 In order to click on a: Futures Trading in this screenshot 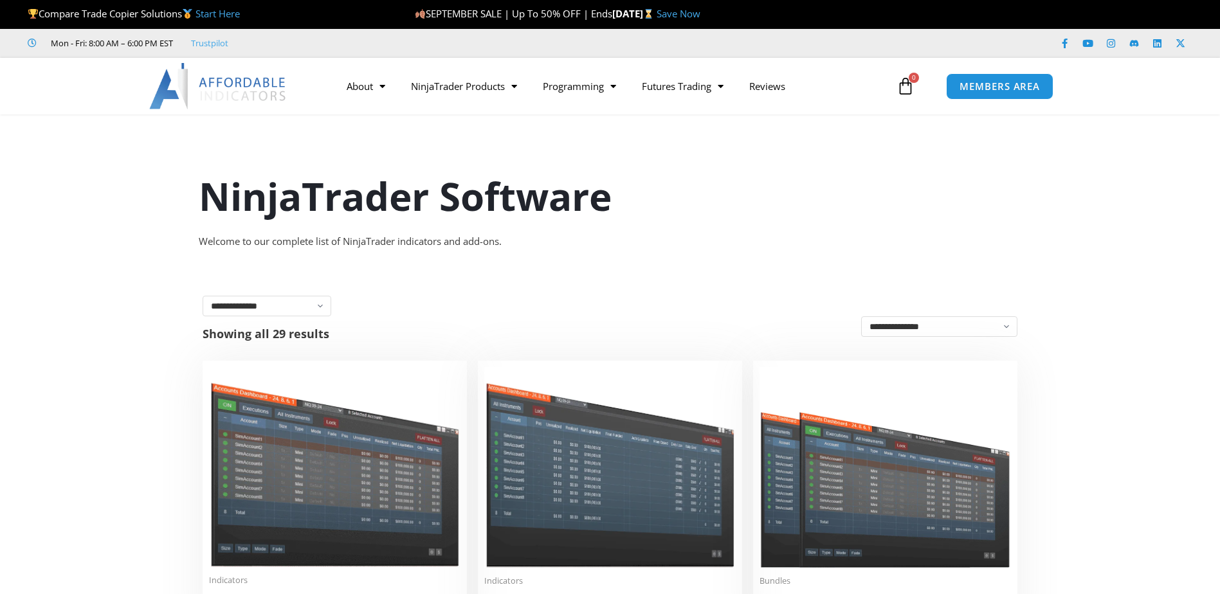, I will do `click(682, 86)`.